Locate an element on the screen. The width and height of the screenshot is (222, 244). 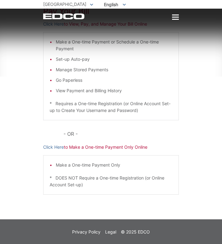
a: EDCD logo. Return to the homepage. is located at coordinates (64, 16).